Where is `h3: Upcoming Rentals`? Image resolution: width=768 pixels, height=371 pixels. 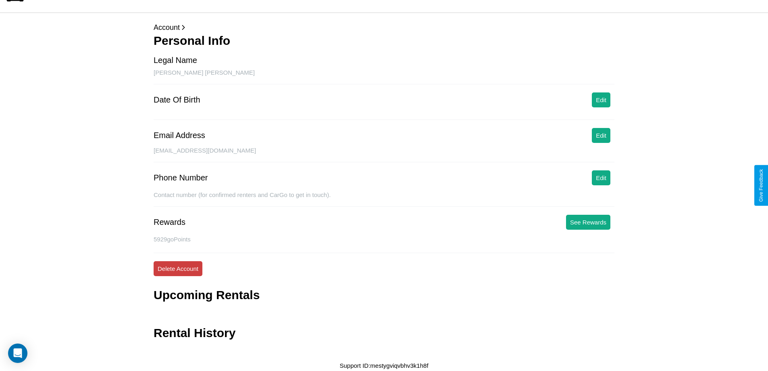
h3: Upcoming Rentals is located at coordinates (206, 295).